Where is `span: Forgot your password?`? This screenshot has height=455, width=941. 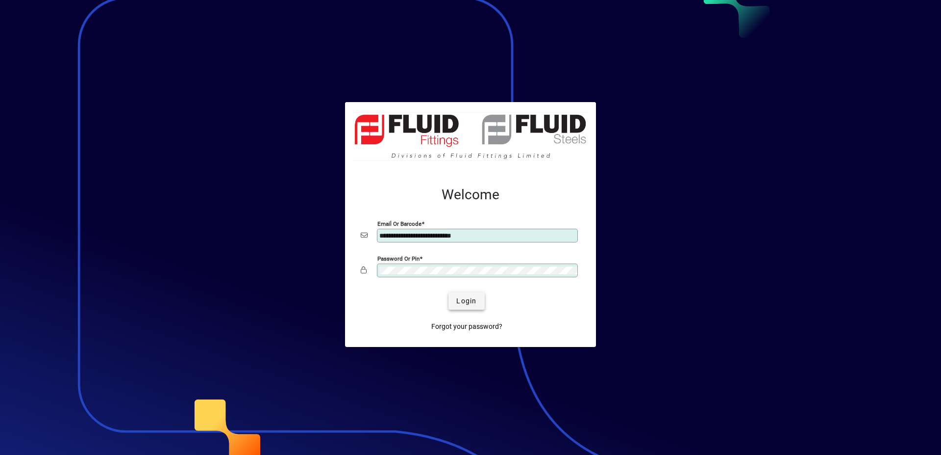
span: Forgot your password? is located at coordinates (467, 326).